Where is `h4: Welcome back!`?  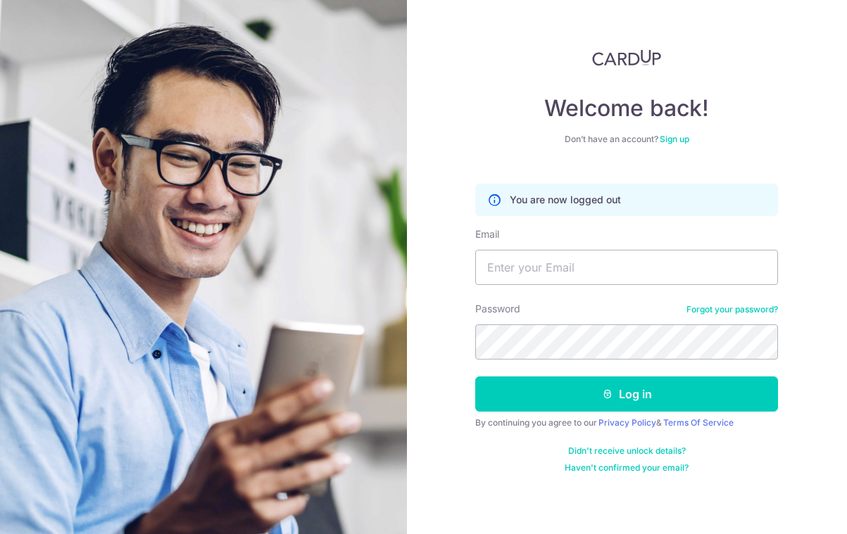
h4: Welcome back! is located at coordinates (627, 108).